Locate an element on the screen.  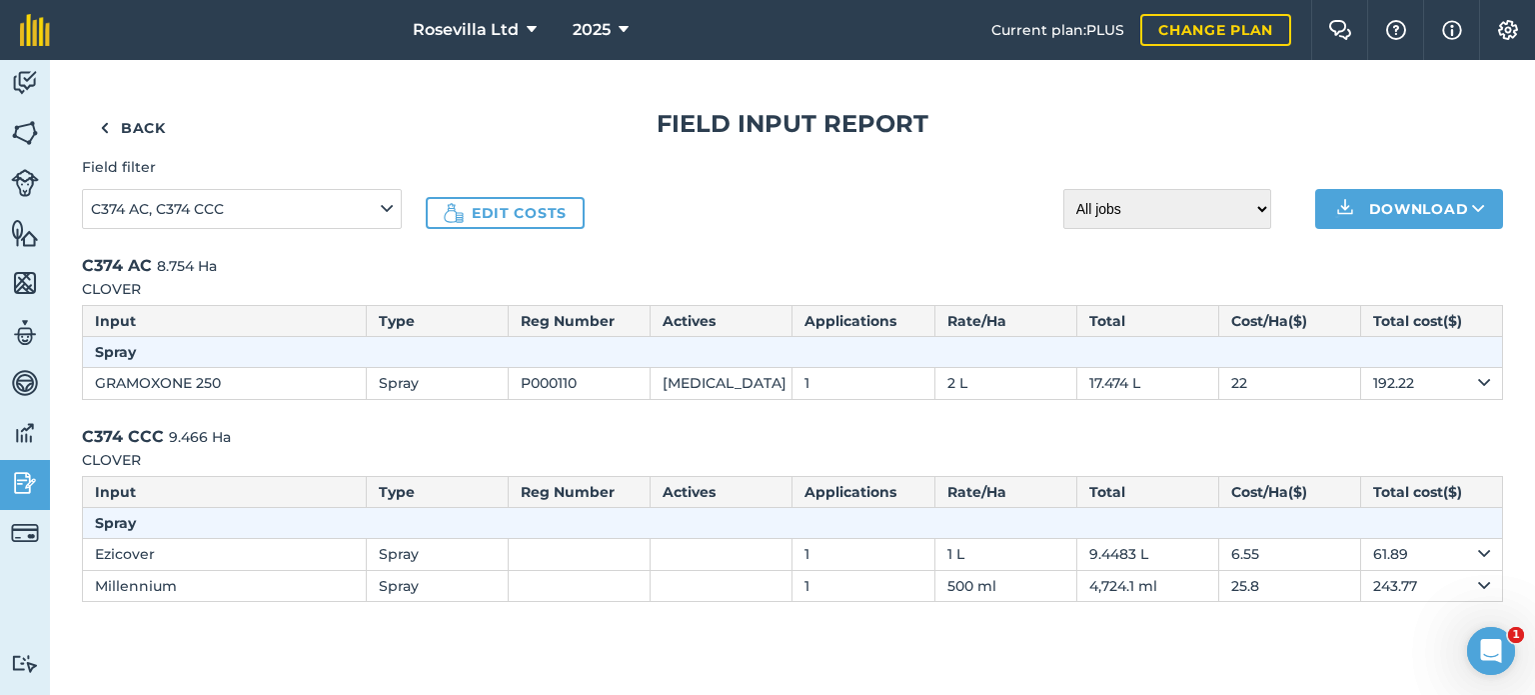
img: A cog icon is located at coordinates (1508, 30).